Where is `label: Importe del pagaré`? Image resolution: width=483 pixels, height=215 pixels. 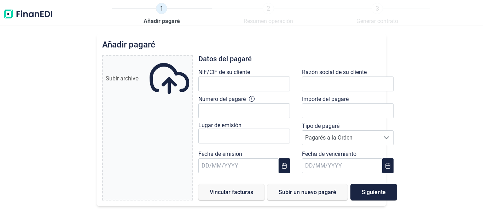
label: Importe del pagaré is located at coordinates (326, 99).